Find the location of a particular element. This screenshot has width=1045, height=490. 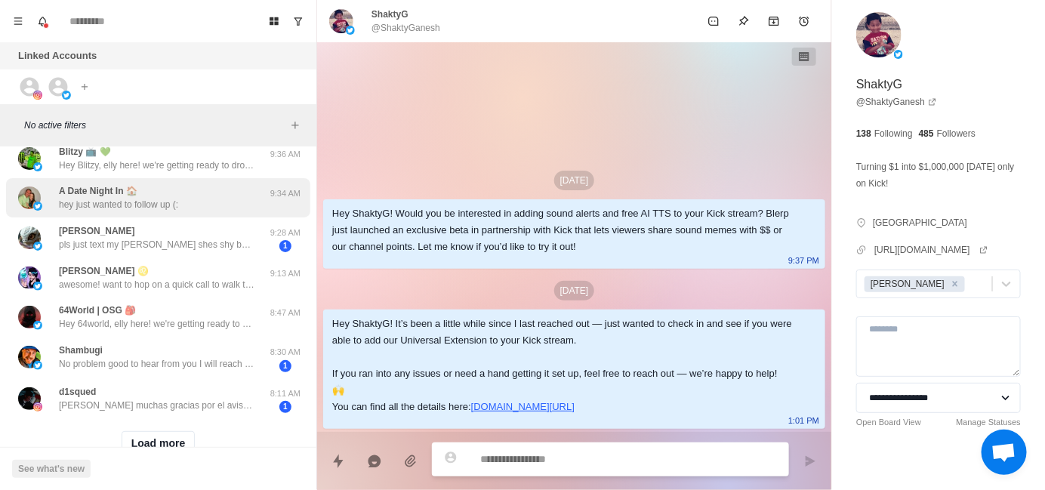

p: 8:30 AM is located at coordinates (285, 352).